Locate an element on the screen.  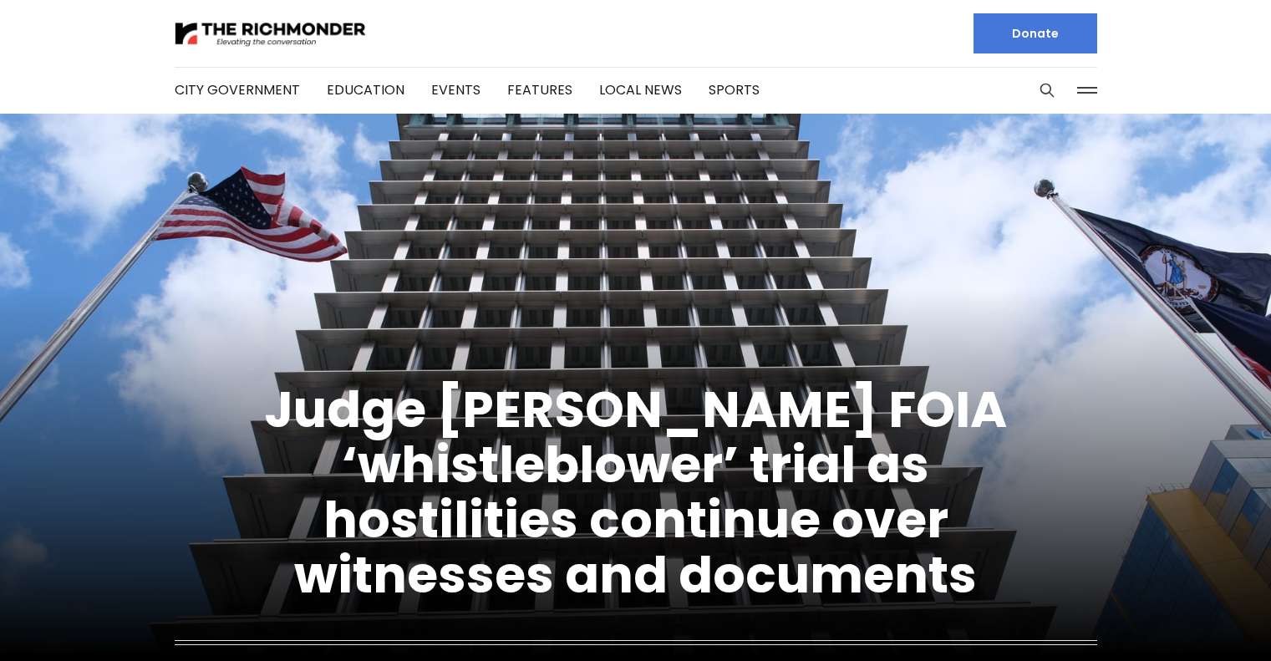
a: City Government is located at coordinates (237, 89).